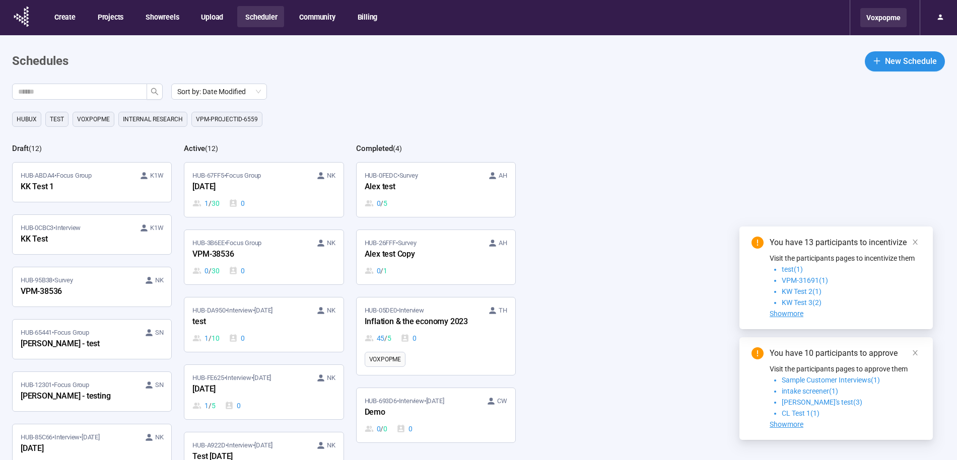  What do you see at coordinates (883, 18) in the screenshot?
I see `div: Voxpopme` at bounding box center [883, 18].